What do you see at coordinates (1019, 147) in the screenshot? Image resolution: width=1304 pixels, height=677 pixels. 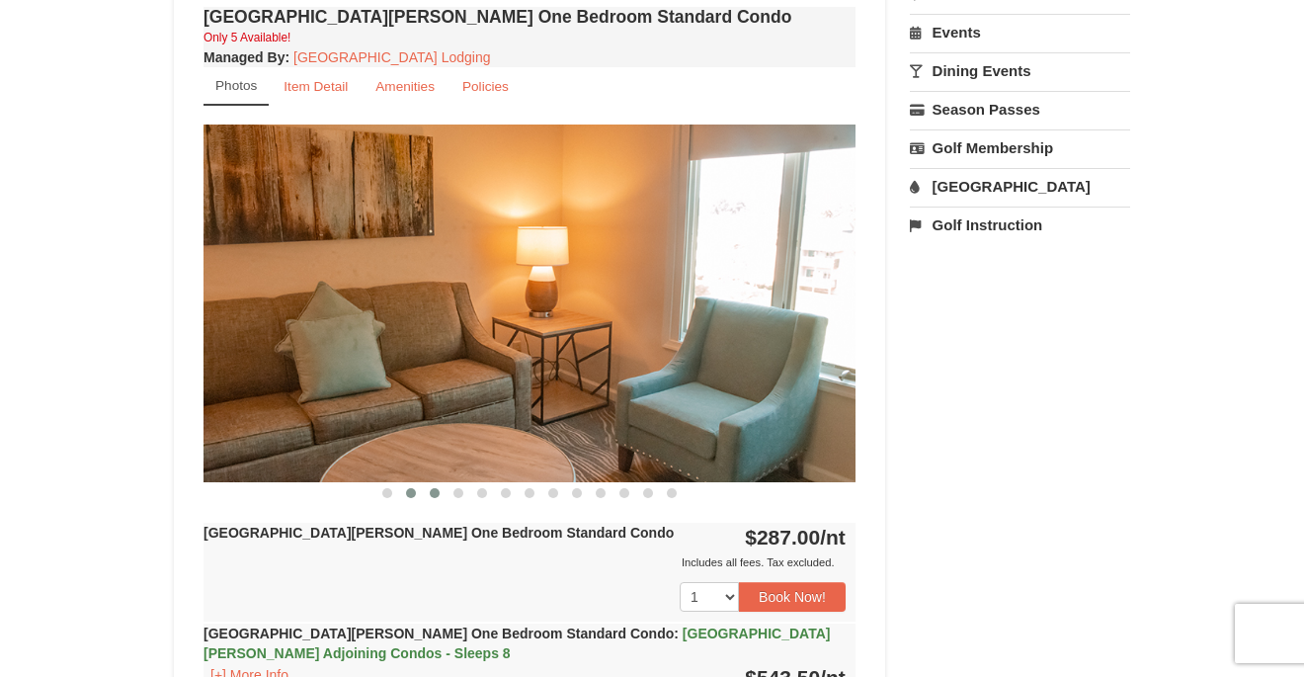 I see `a: Golf Membership` at bounding box center [1019, 147].